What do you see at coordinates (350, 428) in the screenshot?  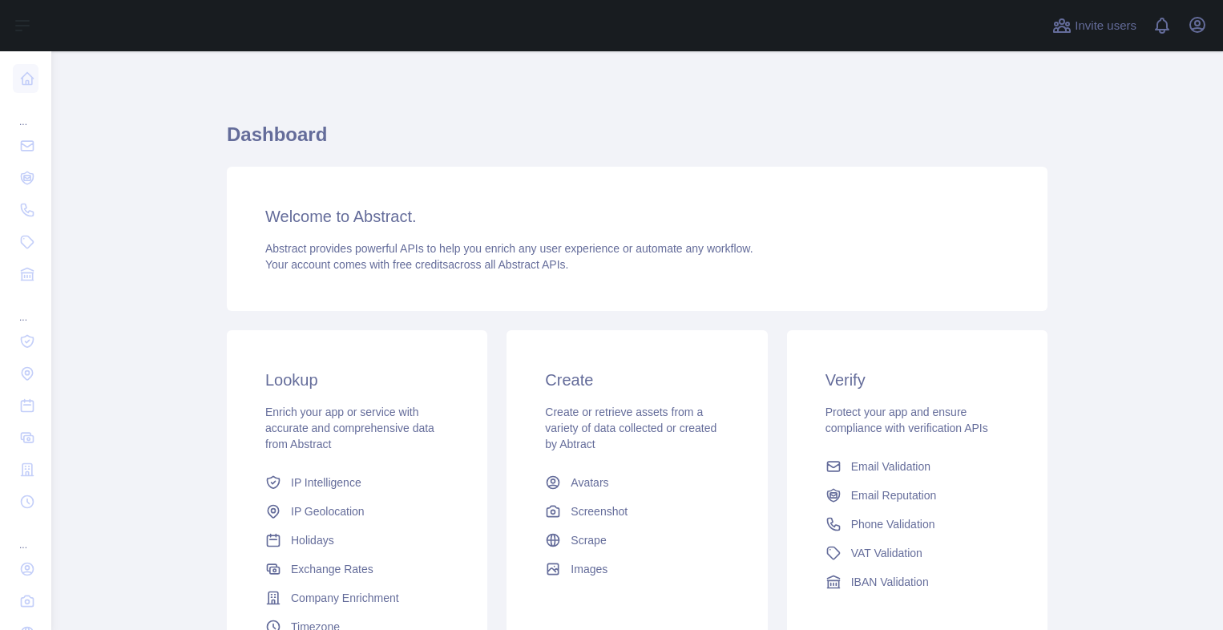 I see `span: Enrich your app or service with accurate and comprehensive data from Abstract` at bounding box center [350, 428].